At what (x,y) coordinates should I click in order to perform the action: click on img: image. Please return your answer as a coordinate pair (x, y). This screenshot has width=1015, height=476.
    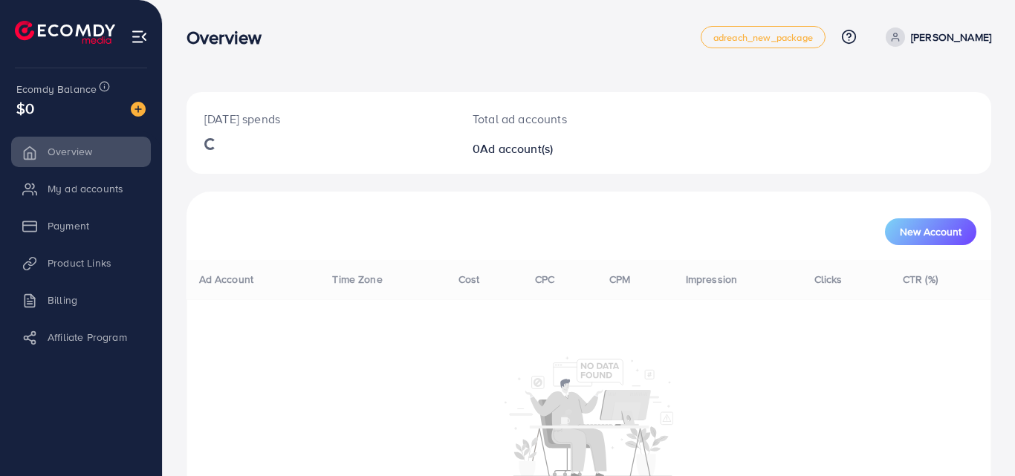
    Looking at the image, I should click on (138, 109).